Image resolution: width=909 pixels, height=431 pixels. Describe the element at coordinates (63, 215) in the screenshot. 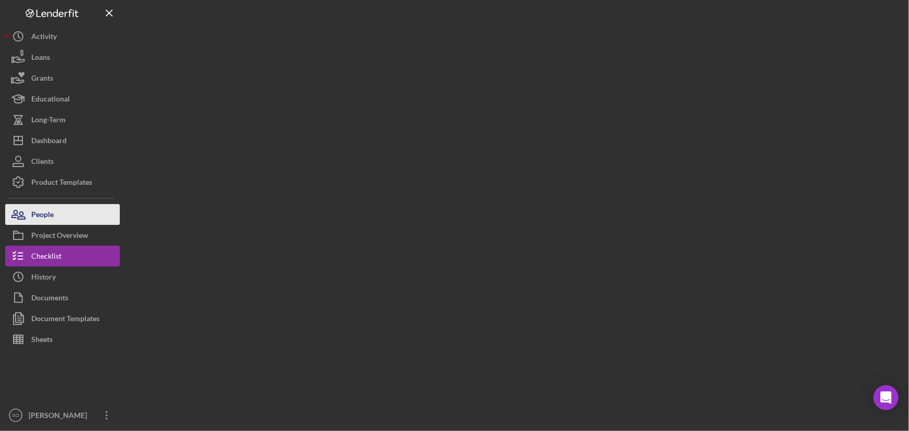

I see `a: People` at that location.